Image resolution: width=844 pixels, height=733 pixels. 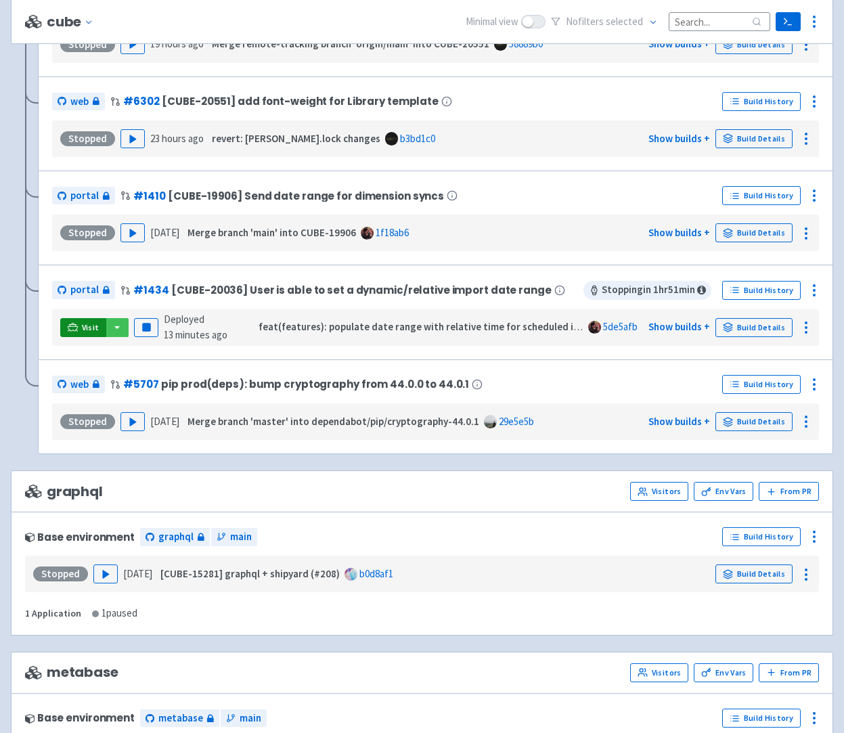 What do you see at coordinates (306, 196) in the screenshot?
I see `span: [CUBE-19906] Send date range for dimension syncs` at bounding box center [306, 196].